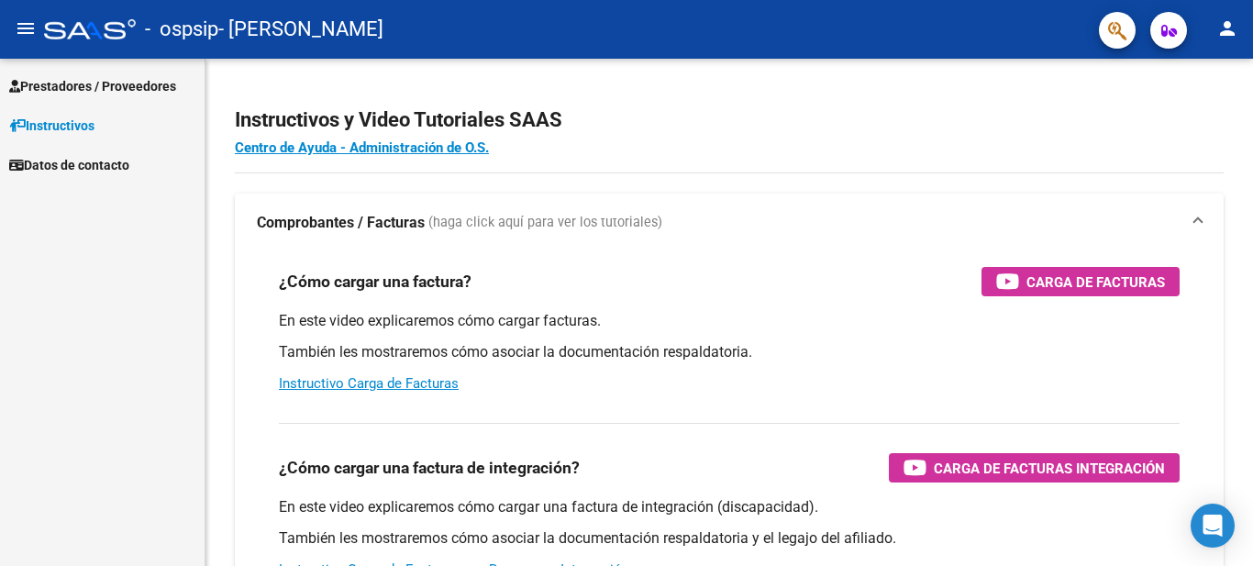  I want to click on span: Prestadores / Proveedores, so click(93, 86).